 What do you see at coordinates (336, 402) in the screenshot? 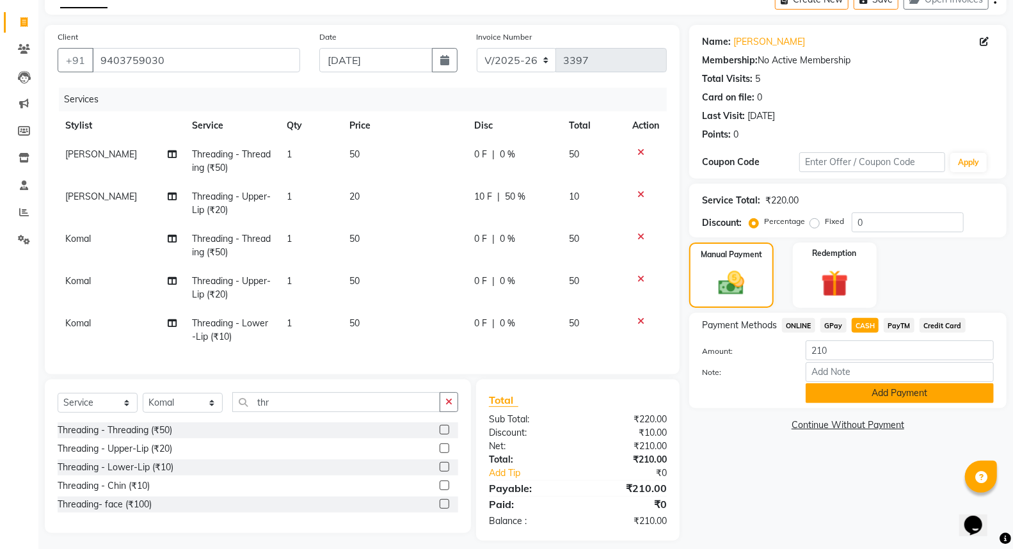
I see `input: Search or Scan` at bounding box center [336, 402].